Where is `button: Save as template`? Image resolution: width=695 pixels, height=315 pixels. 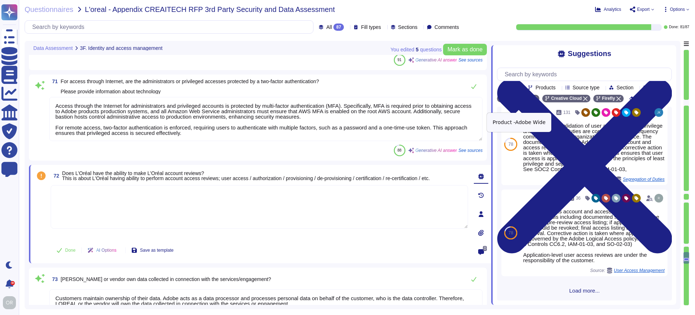
button: Save as template is located at coordinates (152, 250).